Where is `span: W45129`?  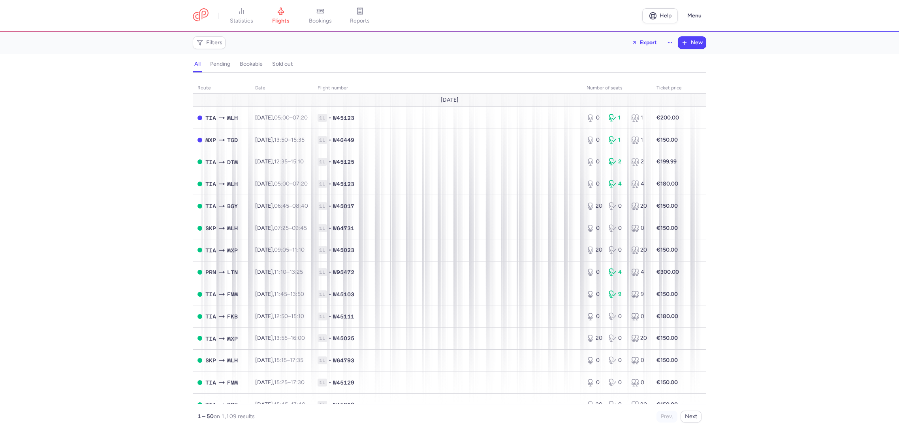 span: W45129 is located at coordinates (344, 382).